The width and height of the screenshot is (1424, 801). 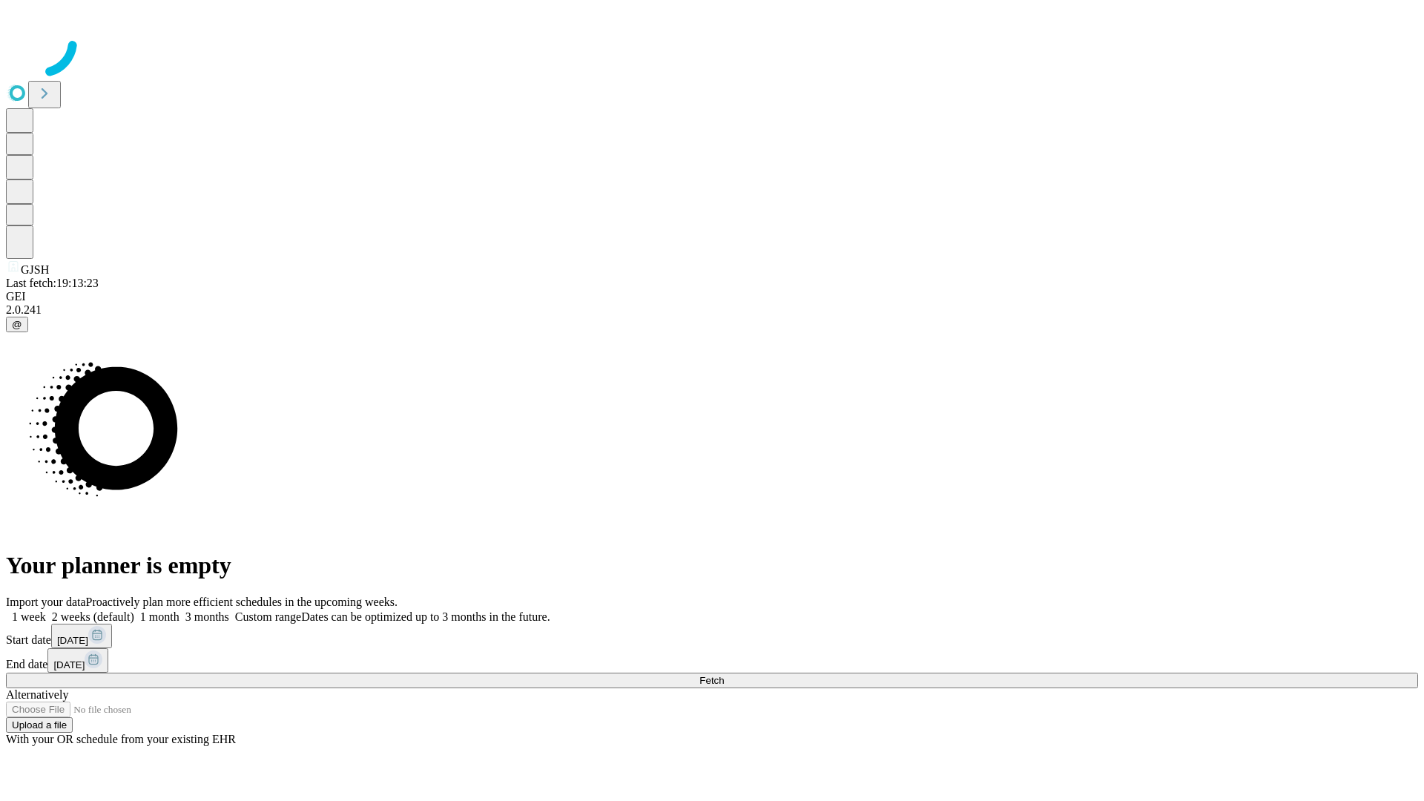 I want to click on div: End date, so click(x=712, y=660).